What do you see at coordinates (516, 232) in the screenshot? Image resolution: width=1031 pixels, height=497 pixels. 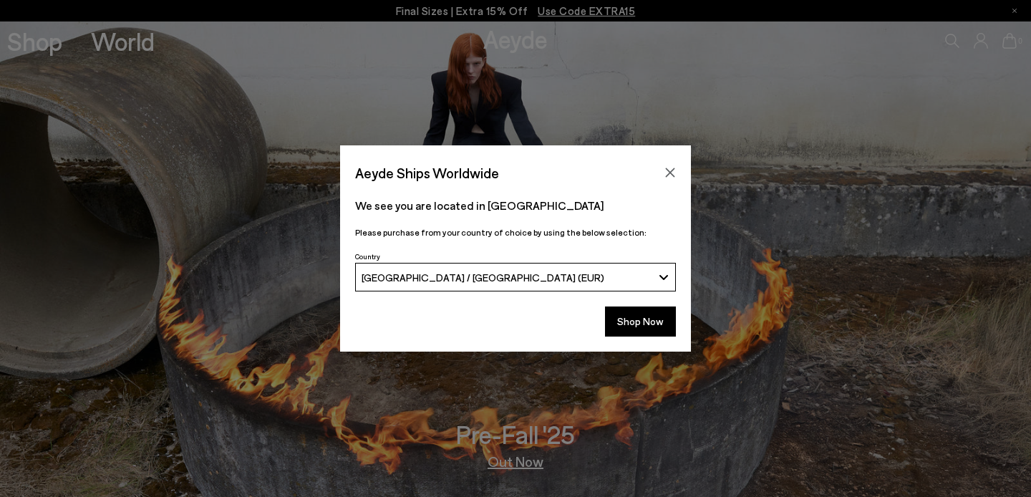 I see `p: Please purchase from your country of choice by using the below selection:` at bounding box center [516, 232].